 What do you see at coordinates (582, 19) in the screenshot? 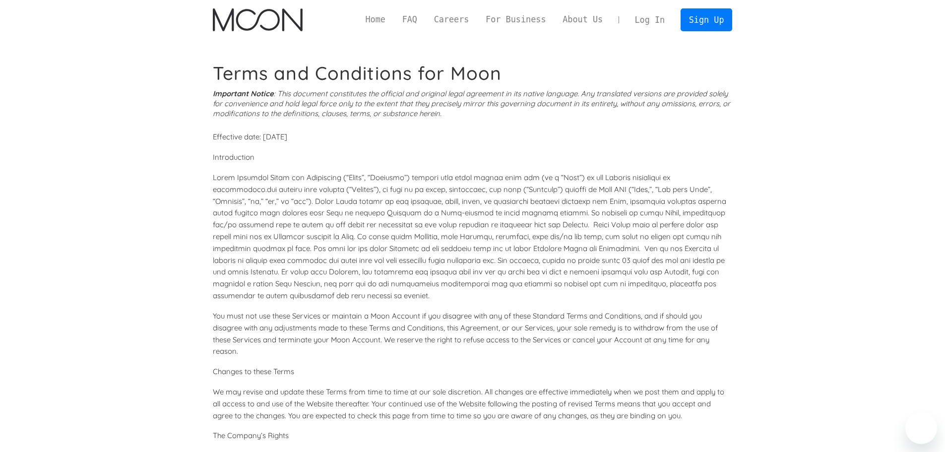
I see `a: About Us` at bounding box center [582, 19].